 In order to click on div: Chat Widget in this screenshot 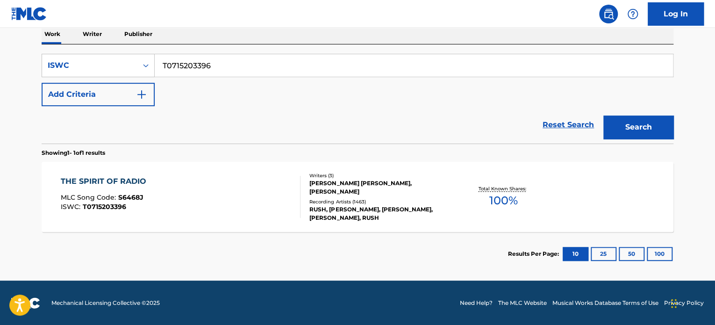, I will do `click(692, 302)`.